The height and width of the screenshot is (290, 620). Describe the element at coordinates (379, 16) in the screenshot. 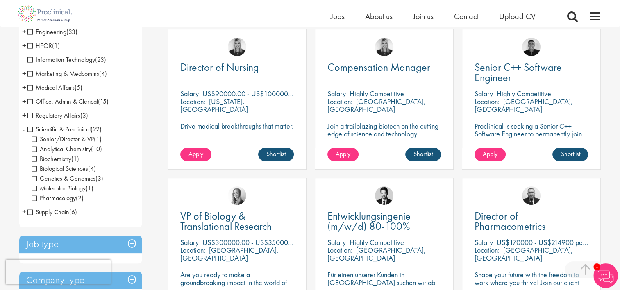

I see `a: About us` at that location.